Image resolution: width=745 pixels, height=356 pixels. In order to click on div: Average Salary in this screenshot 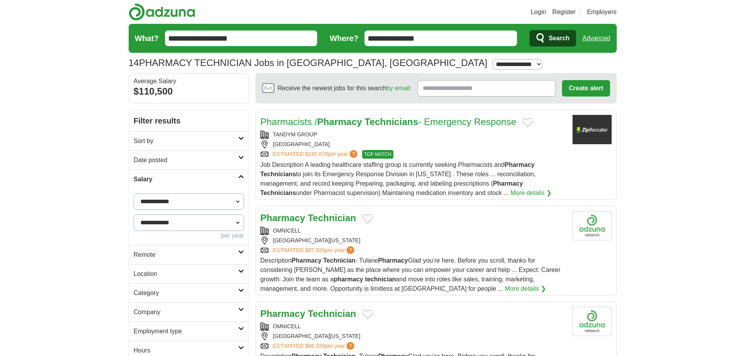, I will do `click(189, 81)`.